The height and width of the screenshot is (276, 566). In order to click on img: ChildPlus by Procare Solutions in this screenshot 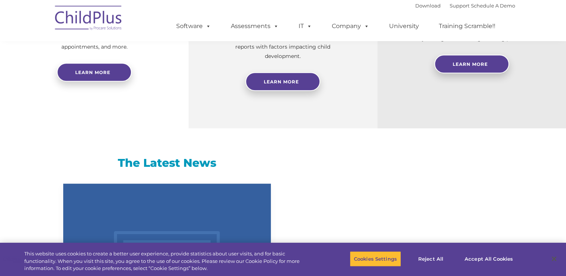, I will do `click(89, 19)`.